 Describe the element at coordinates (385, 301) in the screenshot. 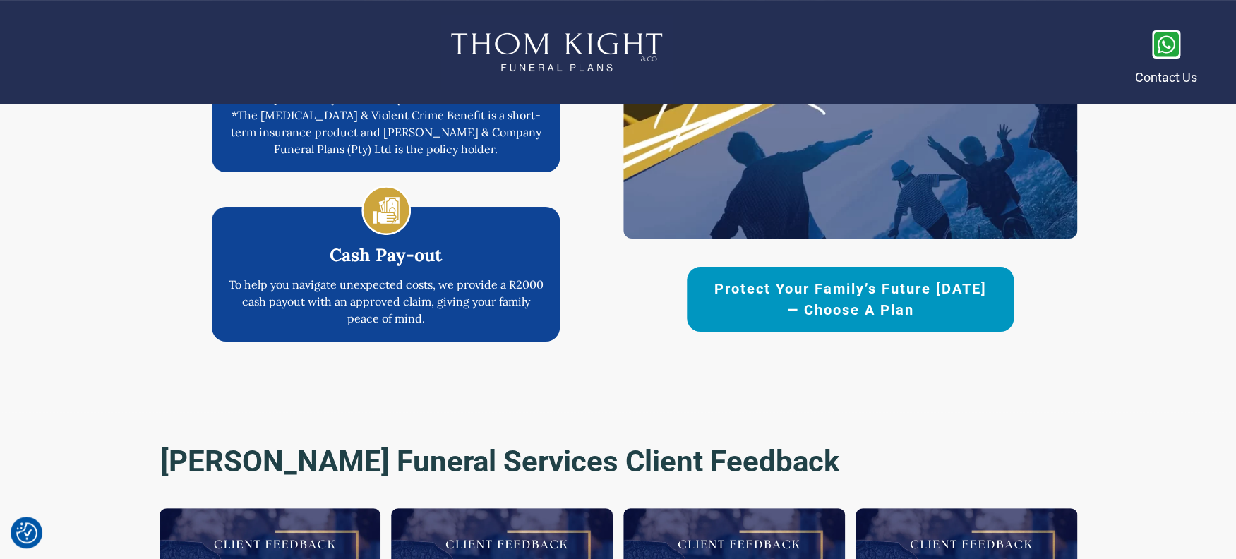

I see `p: To help you navigate unexpected costs, we provide a R2000 cash payout with an approved claim, giv...` at that location.